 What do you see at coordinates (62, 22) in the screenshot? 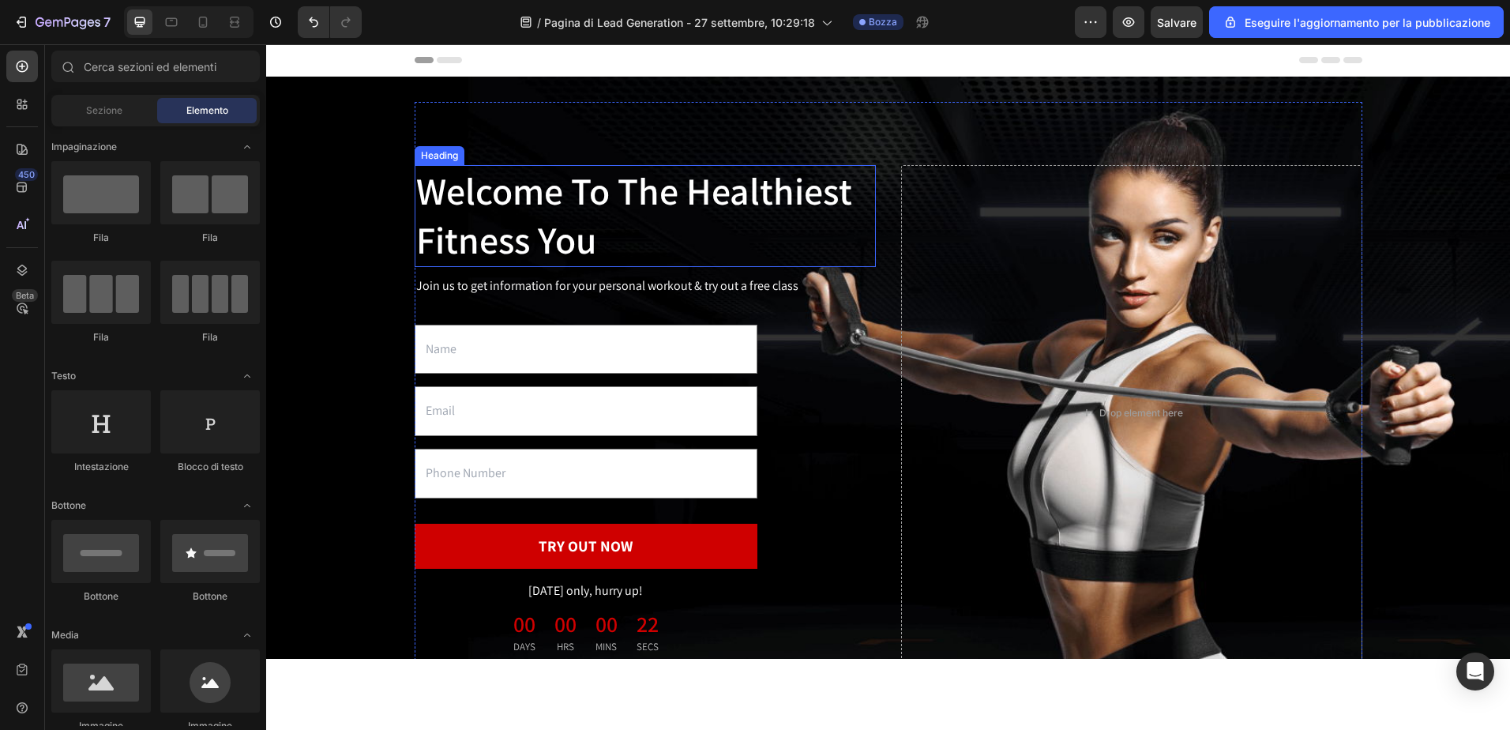
I see `button: 7` at bounding box center [62, 22].